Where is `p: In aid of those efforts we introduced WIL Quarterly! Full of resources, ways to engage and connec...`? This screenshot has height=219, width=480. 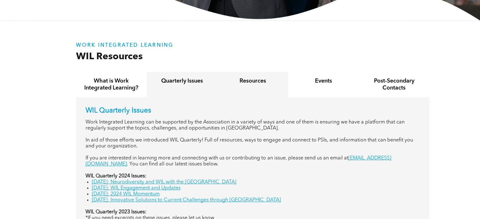
p: In aid of those efforts we introduced WIL Quarterly! Full of resources, ways to engage and connec... is located at coordinates (253, 144).